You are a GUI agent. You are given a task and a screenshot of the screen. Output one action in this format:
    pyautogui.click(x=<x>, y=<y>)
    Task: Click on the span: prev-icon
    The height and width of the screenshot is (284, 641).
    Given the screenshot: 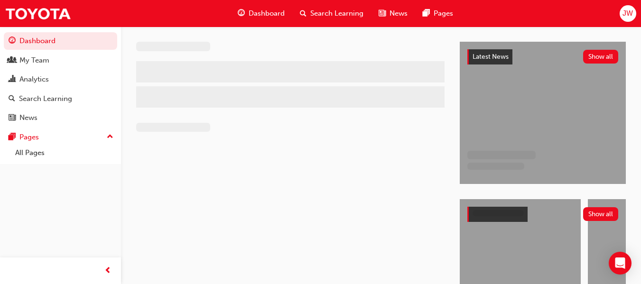 What is the action you would take?
    pyautogui.click(x=108, y=271)
    